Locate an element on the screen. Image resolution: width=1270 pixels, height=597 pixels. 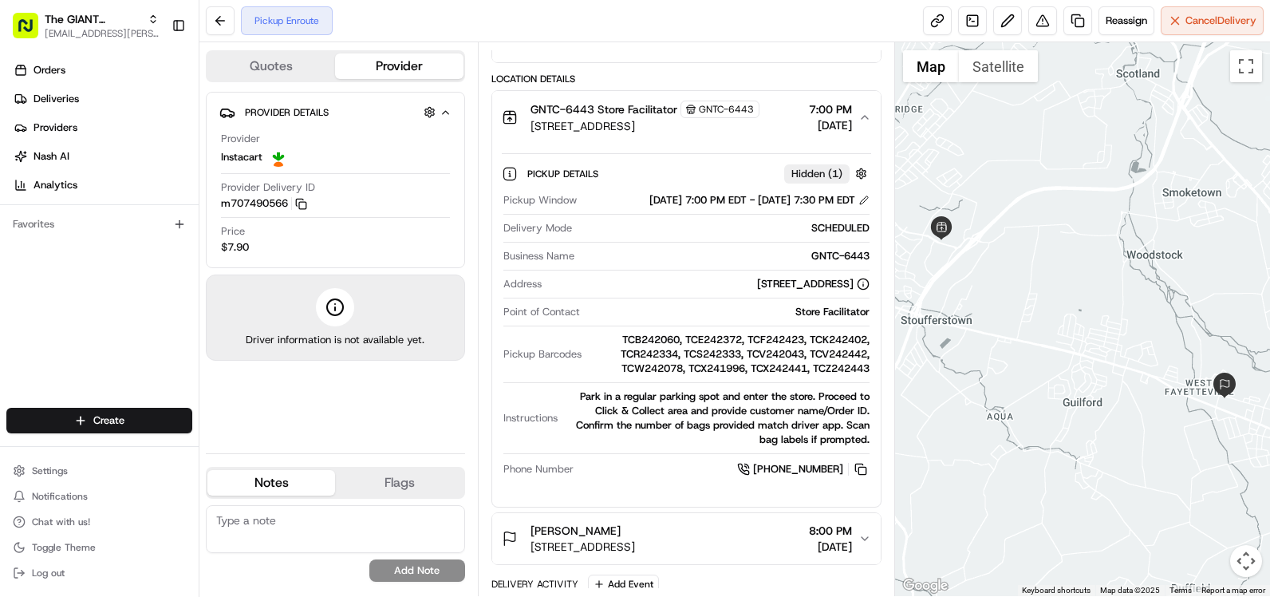
span: Log out is located at coordinates (48, 573).